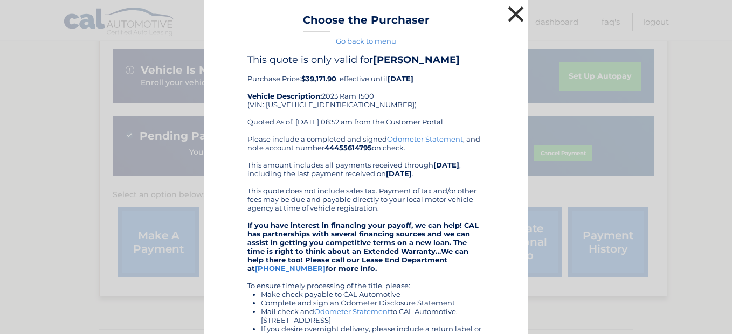  Describe the element at coordinates (366, 23) in the screenshot. I see `h3: Choose the Purchaser` at that location.